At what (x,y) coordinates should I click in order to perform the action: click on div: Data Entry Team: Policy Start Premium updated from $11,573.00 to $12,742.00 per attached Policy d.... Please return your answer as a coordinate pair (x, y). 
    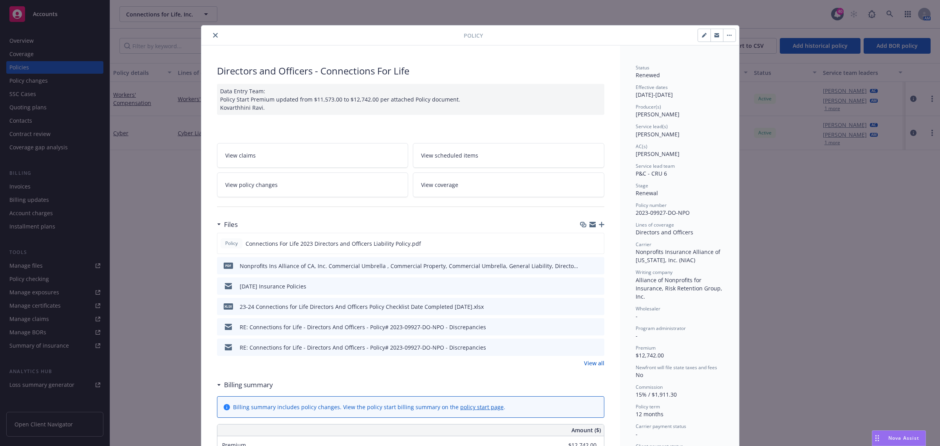
    Looking at the image, I should click on (410, 99).